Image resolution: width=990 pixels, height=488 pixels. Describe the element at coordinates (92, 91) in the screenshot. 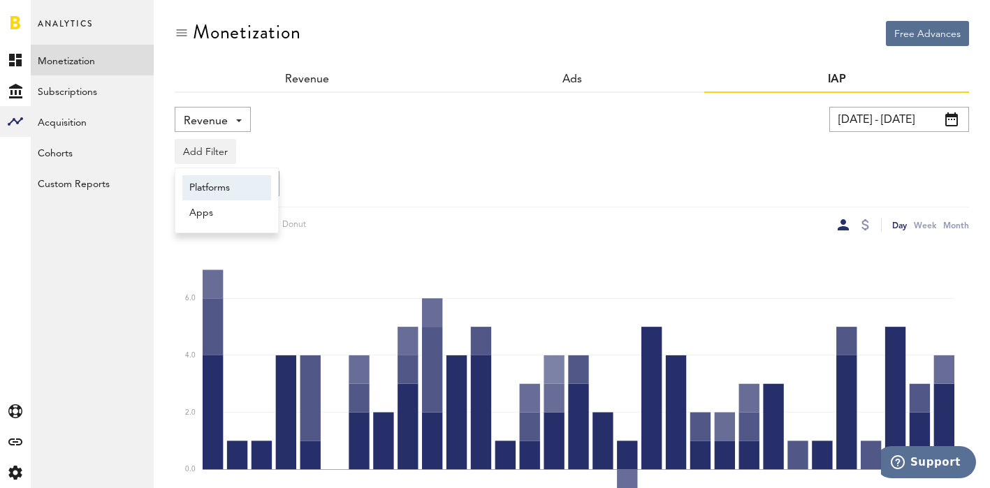

I see `a: Subscriptions` at that location.